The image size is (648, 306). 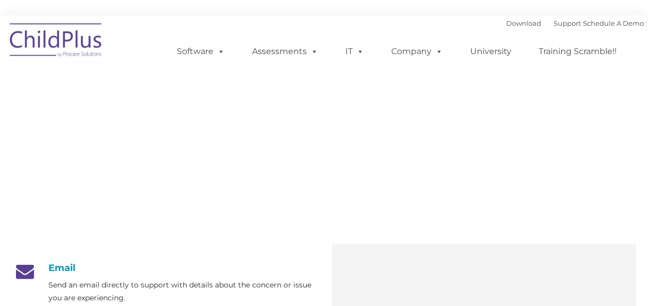 What do you see at coordinates (577, 52) in the screenshot?
I see `a: Training Scramble!!` at bounding box center [577, 52].